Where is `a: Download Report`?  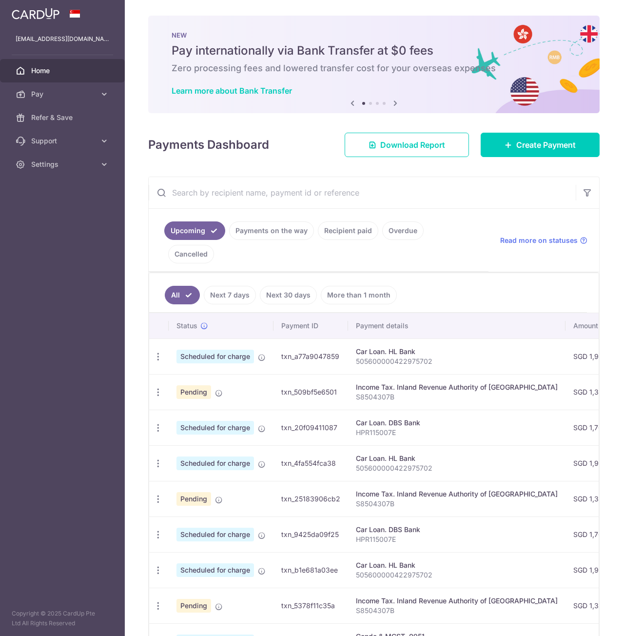
a: Download Report is located at coordinates (407, 145).